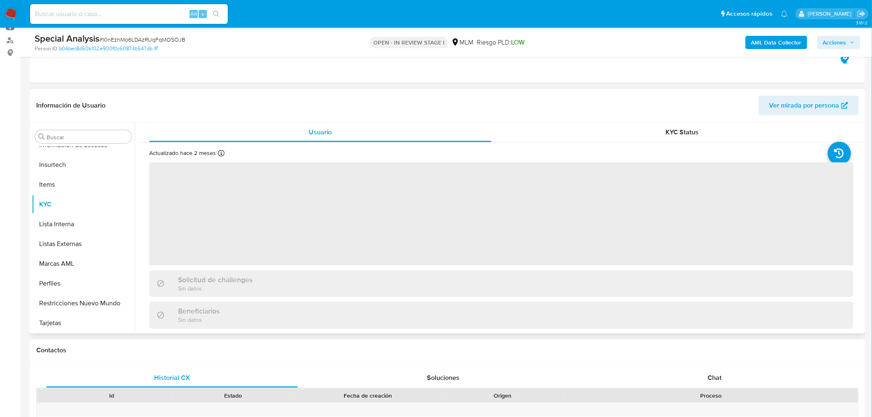 The height and width of the screenshot is (417, 872). Describe the element at coordinates (215, 280) in the screenshot. I see `h3: Solicitud de challenges` at that location.